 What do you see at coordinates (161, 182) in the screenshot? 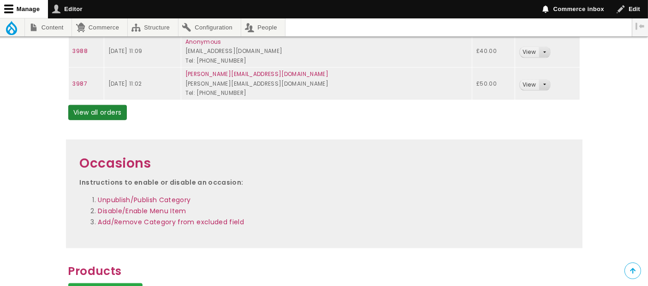
I see `strong: Instructions to enable or disable an occasion:` at bounding box center [161, 182].